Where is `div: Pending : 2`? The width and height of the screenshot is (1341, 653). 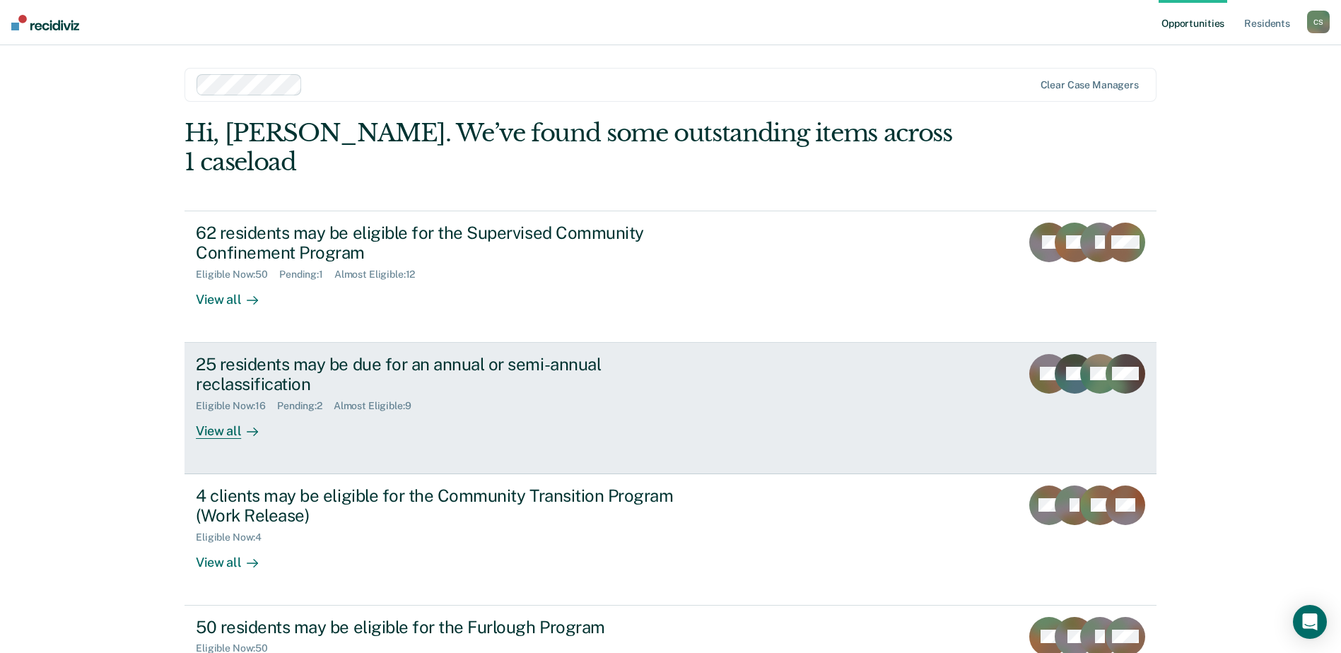 div: Pending : 2 is located at coordinates (305, 406).